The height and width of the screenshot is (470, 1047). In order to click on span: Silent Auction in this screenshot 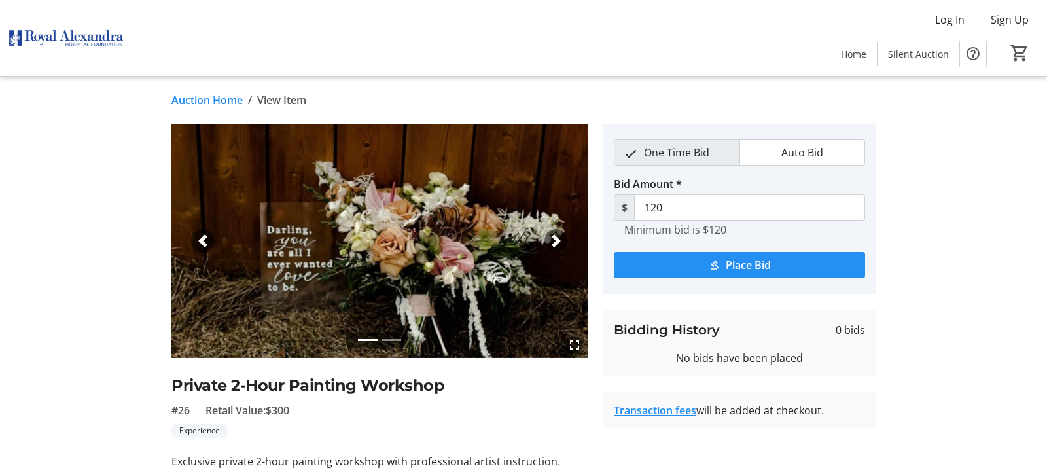, I will do `click(918, 54)`.